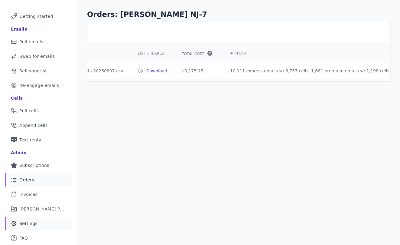 The height and width of the screenshot is (245, 400). I want to click on p: Download, so click(157, 71).